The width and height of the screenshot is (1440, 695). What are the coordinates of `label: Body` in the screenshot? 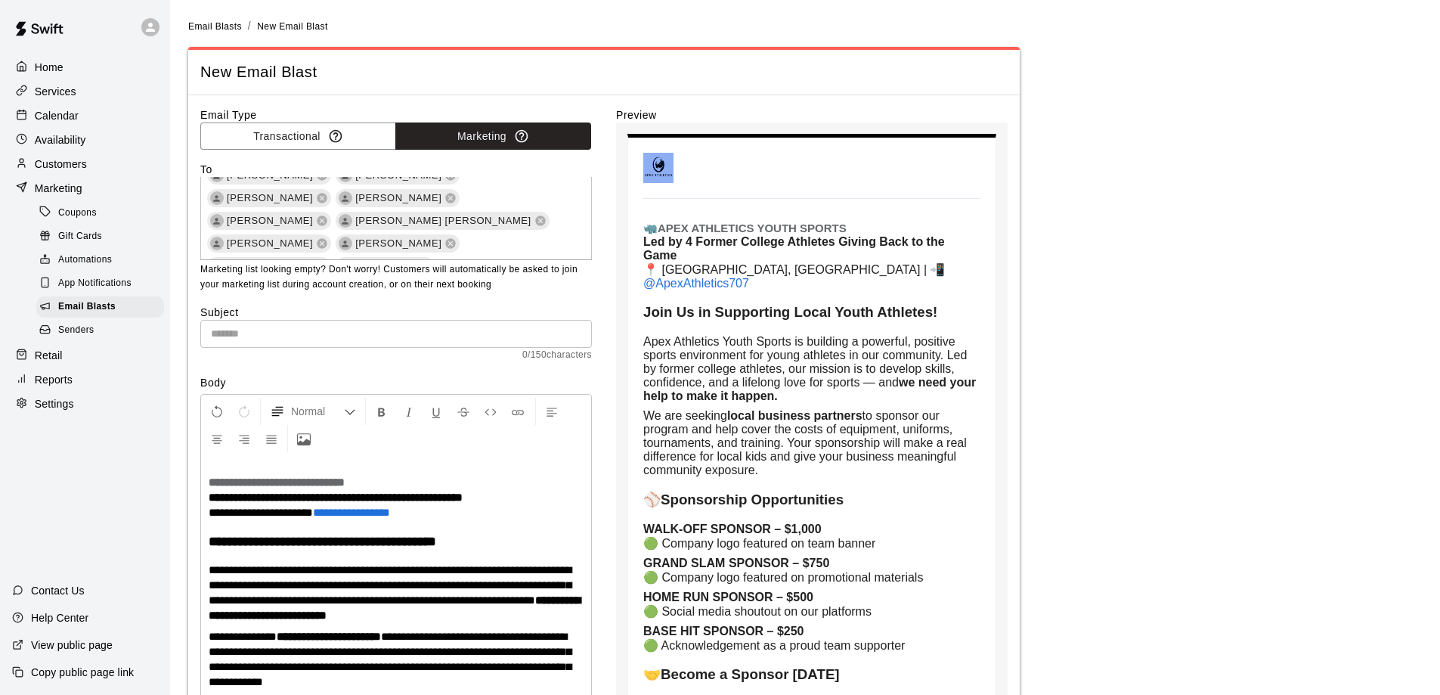 It's located at (396, 383).